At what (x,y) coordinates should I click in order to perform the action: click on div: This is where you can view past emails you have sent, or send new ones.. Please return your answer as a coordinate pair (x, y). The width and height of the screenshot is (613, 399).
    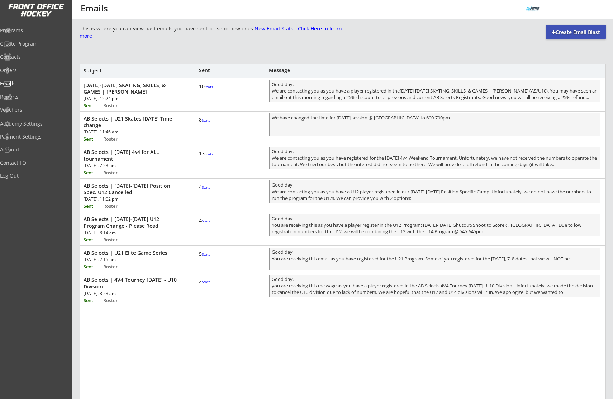
    Looking at the image, I should click on (211, 32).